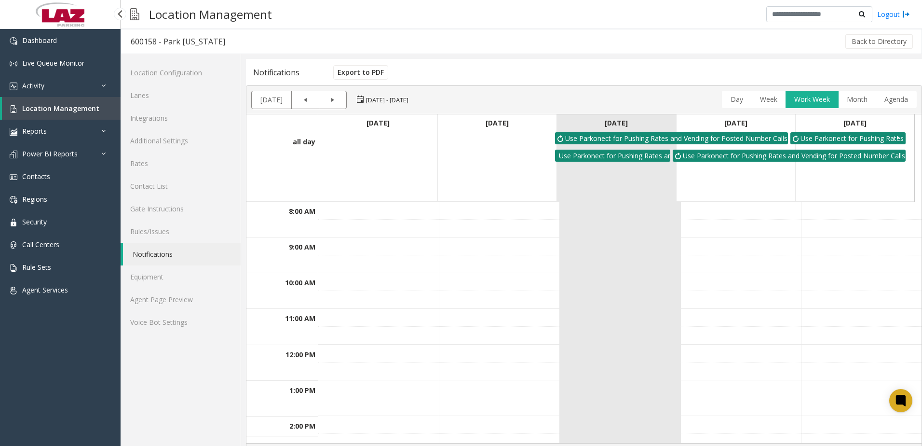  Describe the element at coordinates (282, 167) in the screenshot. I see `th: all day` at that location.